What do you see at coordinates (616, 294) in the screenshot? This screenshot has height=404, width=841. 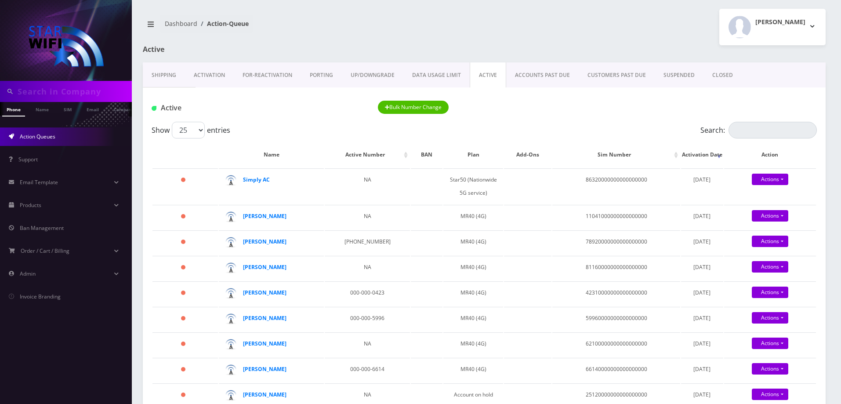 I see `td: 42310000000000000000` at bounding box center [616, 294].